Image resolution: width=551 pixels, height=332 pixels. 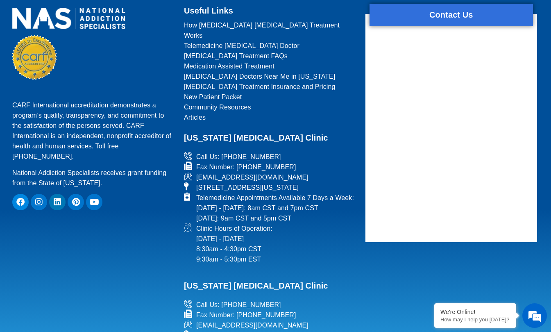 I want to click on img: national addiction specialists online suboxone doctors clinic for opioid addiction treatment, so click(x=69, y=18).